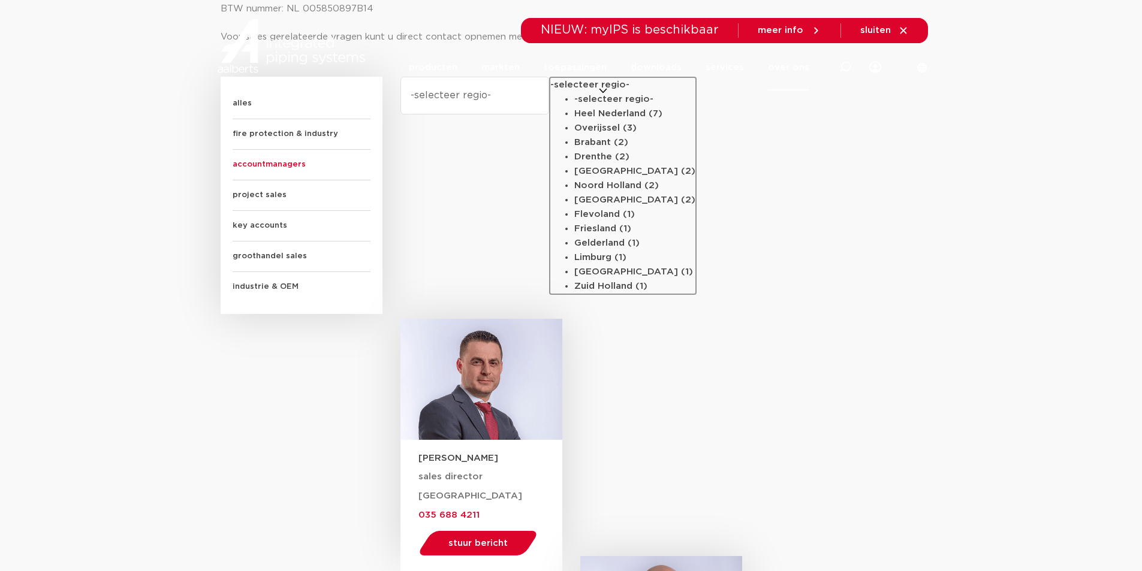 The height and width of the screenshot is (571, 1142). Describe the element at coordinates (302, 165) in the screenshot. I see `span: accountmanagers` at that location.